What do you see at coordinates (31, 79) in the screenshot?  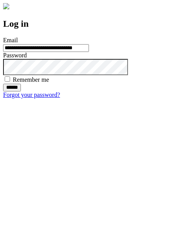 I see `label: Remember me` at bounding box center [31, 79].